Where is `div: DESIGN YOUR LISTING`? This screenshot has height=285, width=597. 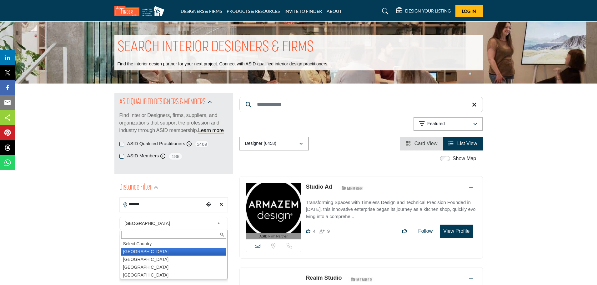
div: DESIGN YOUR LISTING is located at coordinates (423, 11).